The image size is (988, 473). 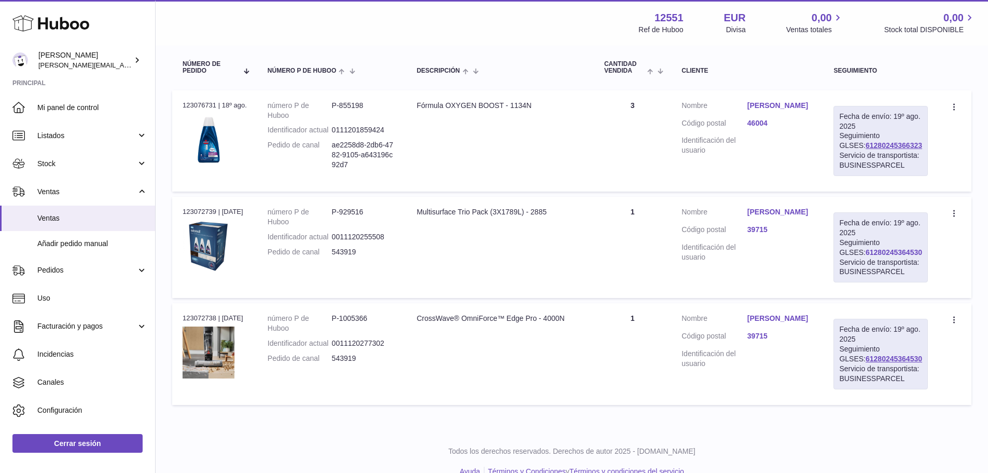 What do you see at coordinates (209, 352) in the screenshot?
I see `img: 1724060741.jpg` at bounding box center [209, 352].